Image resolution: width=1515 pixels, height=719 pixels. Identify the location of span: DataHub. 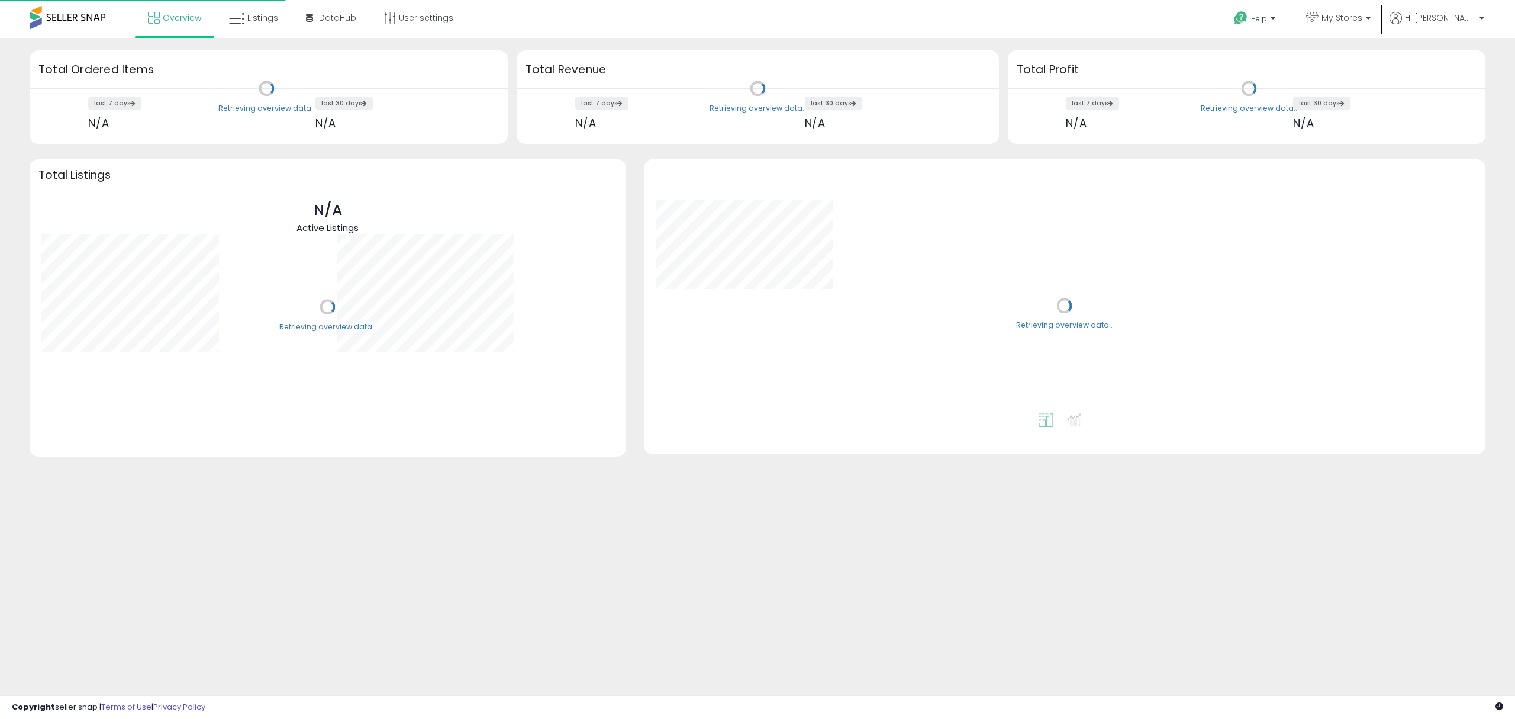
(337, 18).